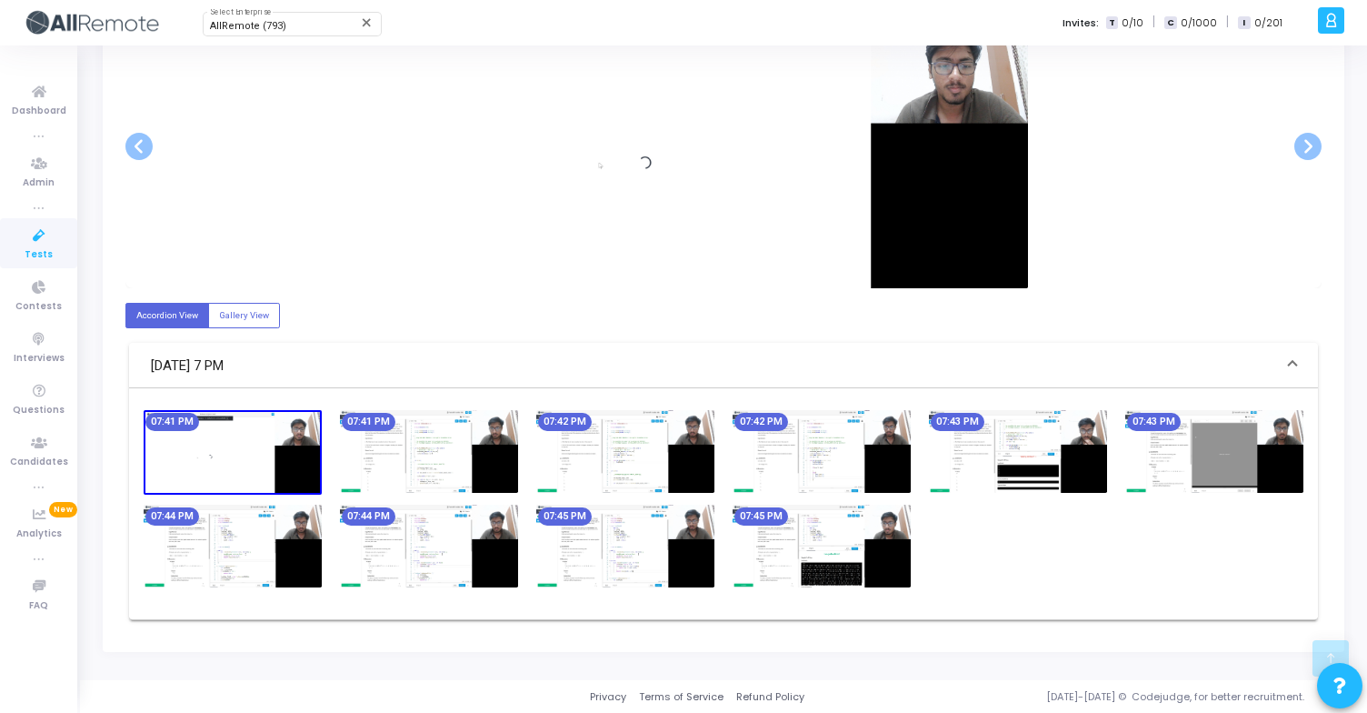 The height and width of the screenshot is (713, 1367). I want to click on span: I, so click(1243, 23).